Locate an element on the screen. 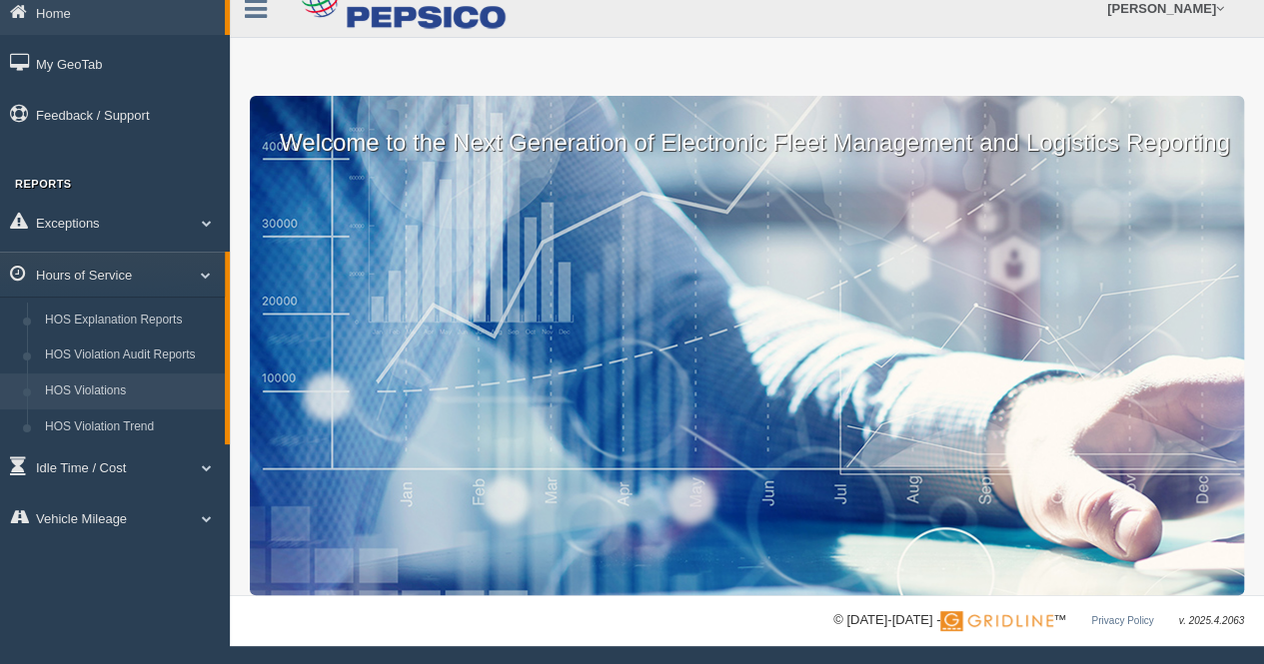  a: HOS Violation Audit Reports is located at coordinates (130, 356).